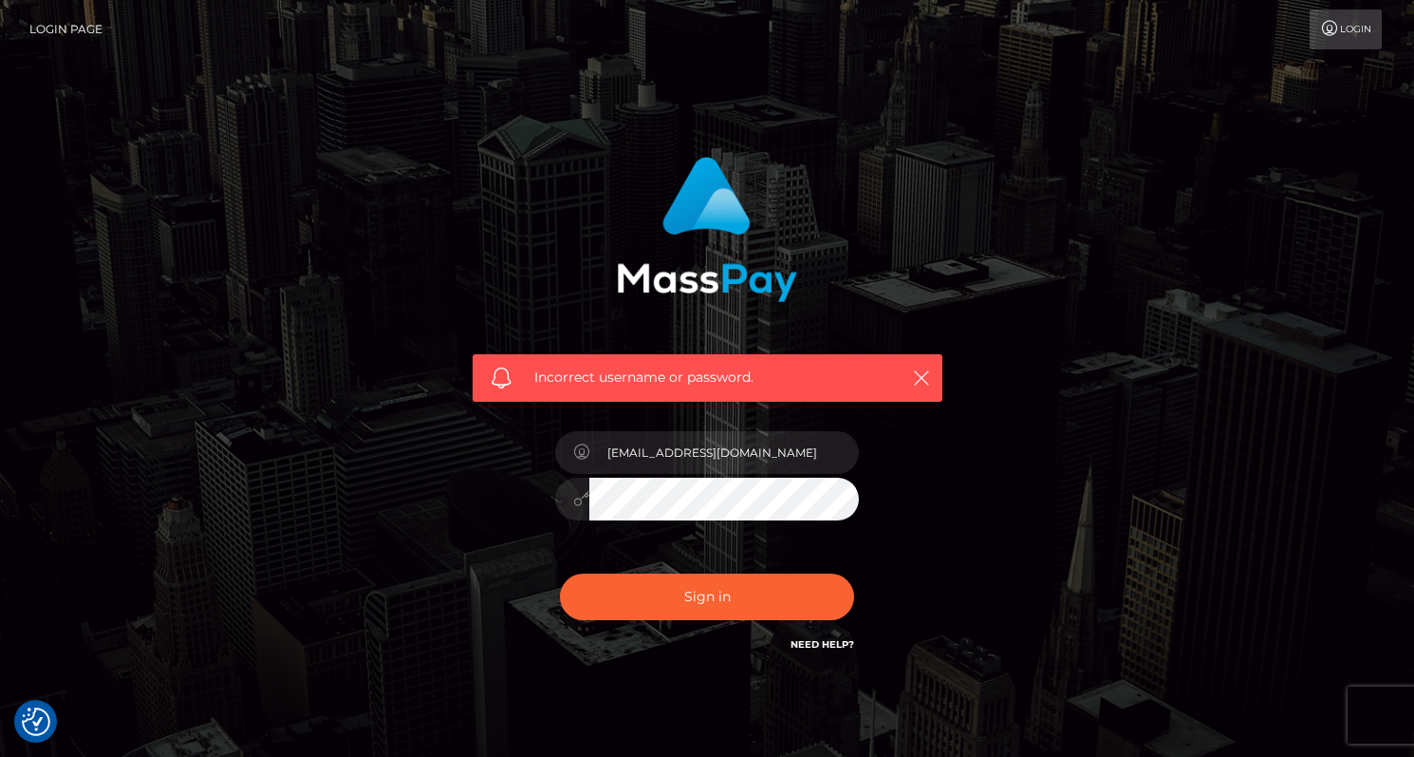 The height and width of the screenshot is (757, 1414). I want to click on button: Sign in, so click(707, 596).